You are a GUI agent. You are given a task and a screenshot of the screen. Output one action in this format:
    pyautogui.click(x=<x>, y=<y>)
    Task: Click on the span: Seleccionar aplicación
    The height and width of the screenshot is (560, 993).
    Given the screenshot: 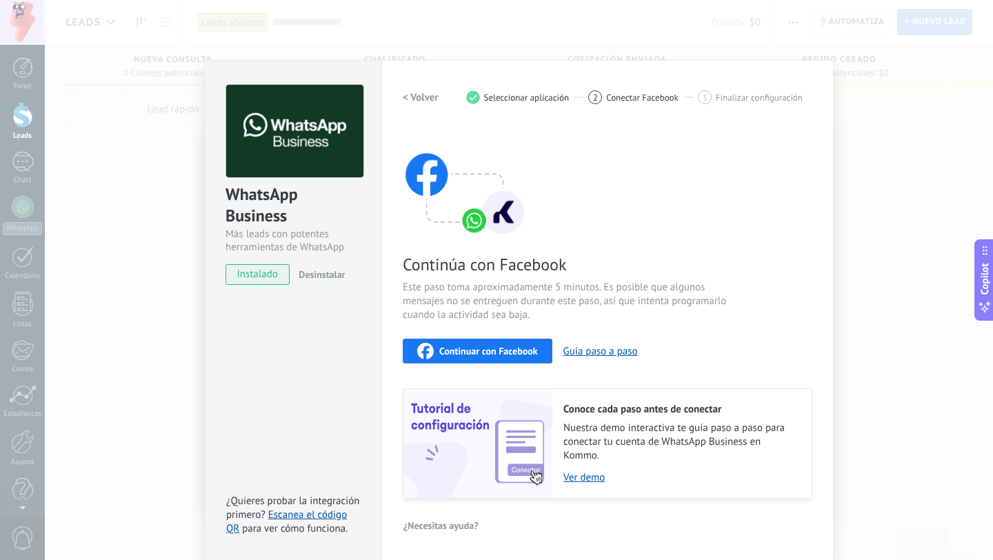 What is the action you would take?
    pyautogui.click(x=527, y=97)
    